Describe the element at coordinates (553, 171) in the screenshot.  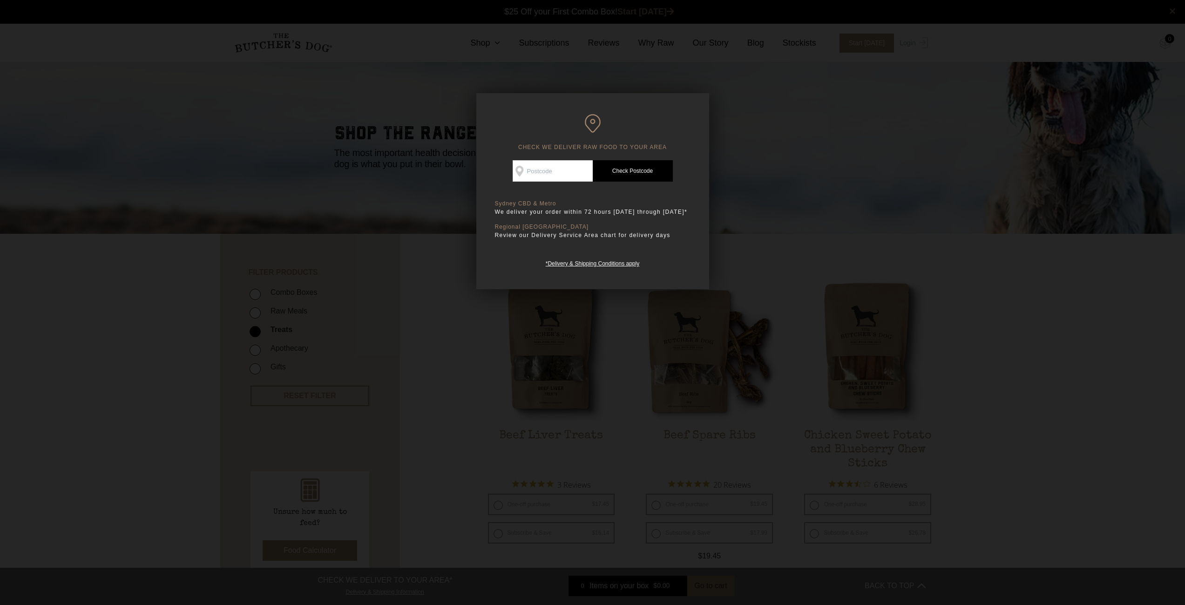
I see `input: Postcode` at that location.